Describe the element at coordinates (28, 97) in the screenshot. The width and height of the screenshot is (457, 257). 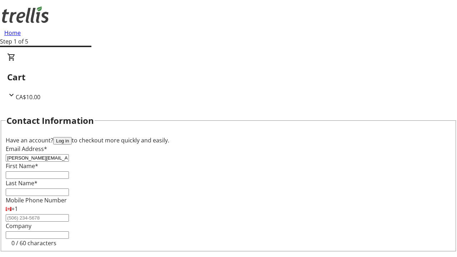
I see `span: CA$10.00` at that location.